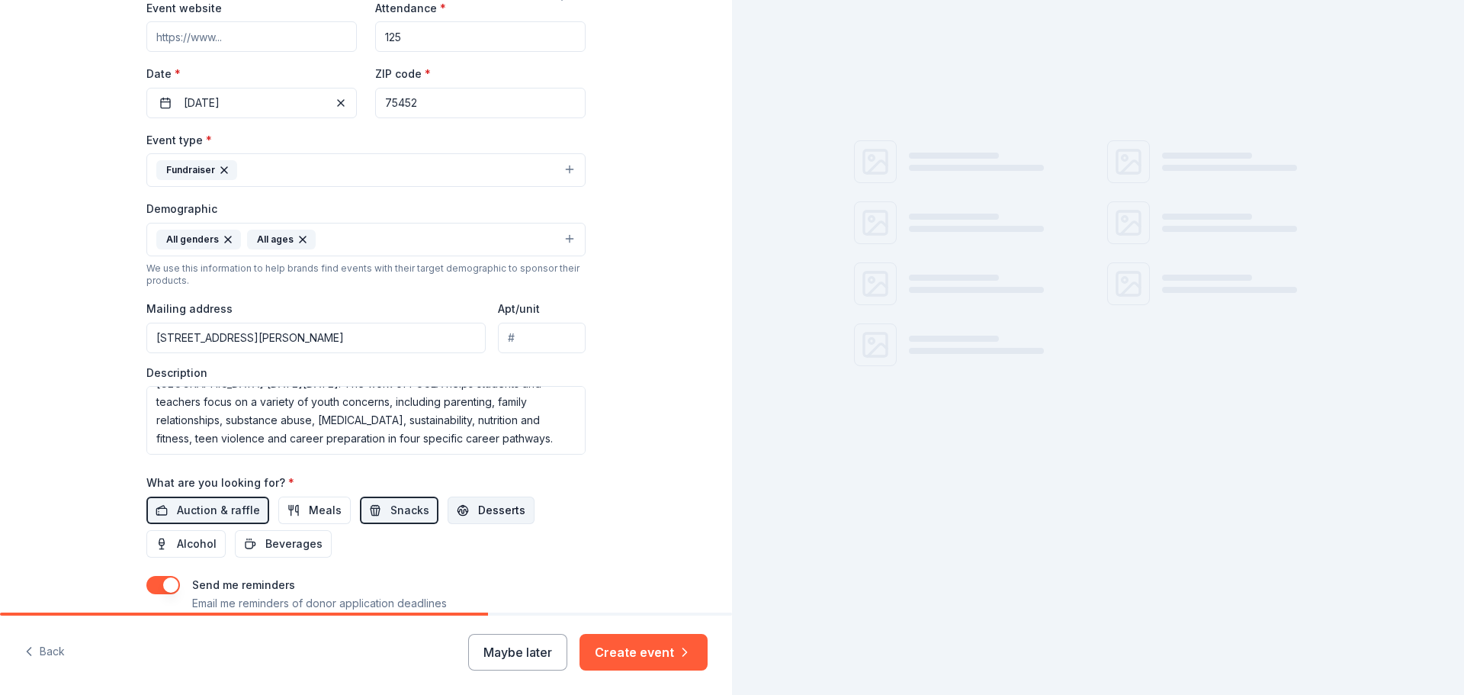 This screenshot has height=695, width=1464. Describe the element at coordinates (252, 74) in the screenshot. I see `label: Date` at that location.